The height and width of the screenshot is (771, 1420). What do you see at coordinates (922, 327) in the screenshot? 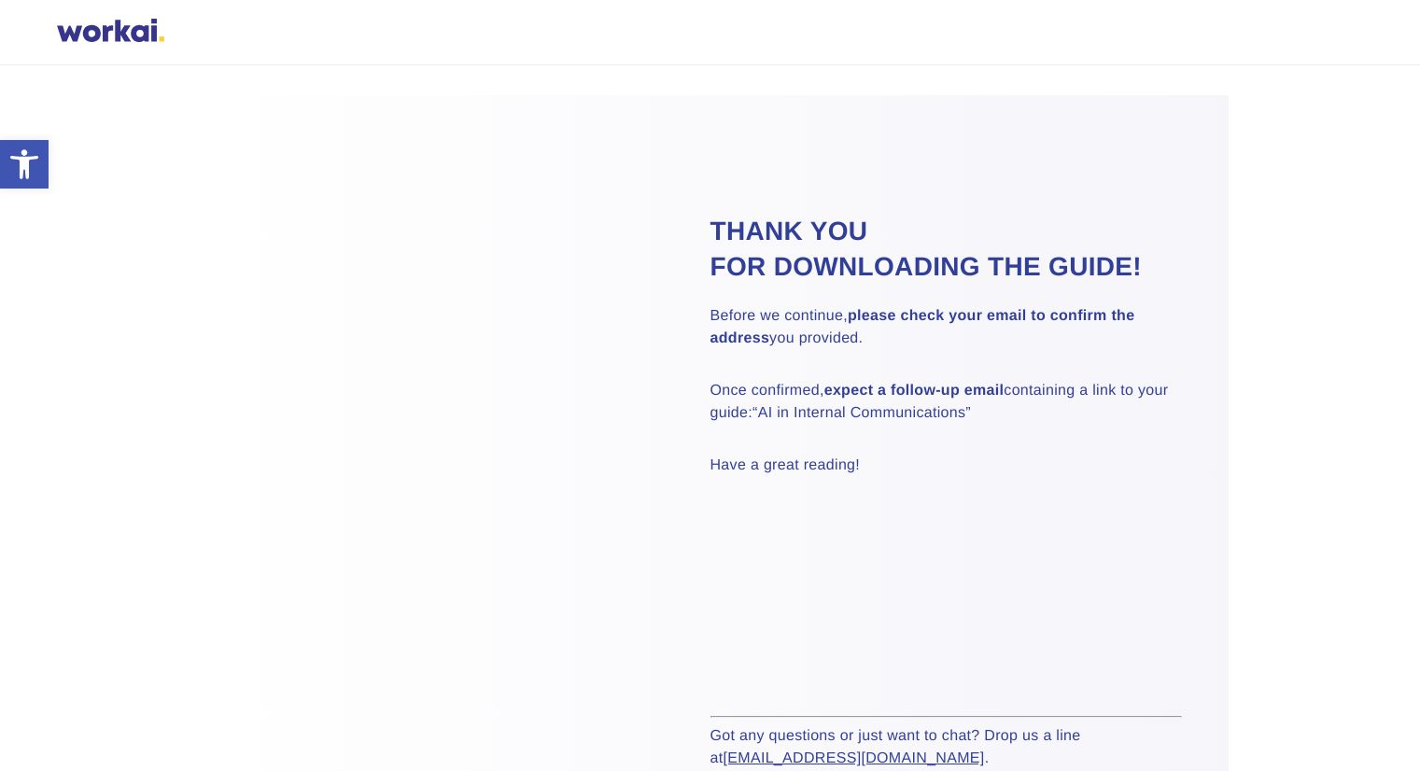
I see `strong: please check your email to confirm the address` at bounding box center [922, 327].